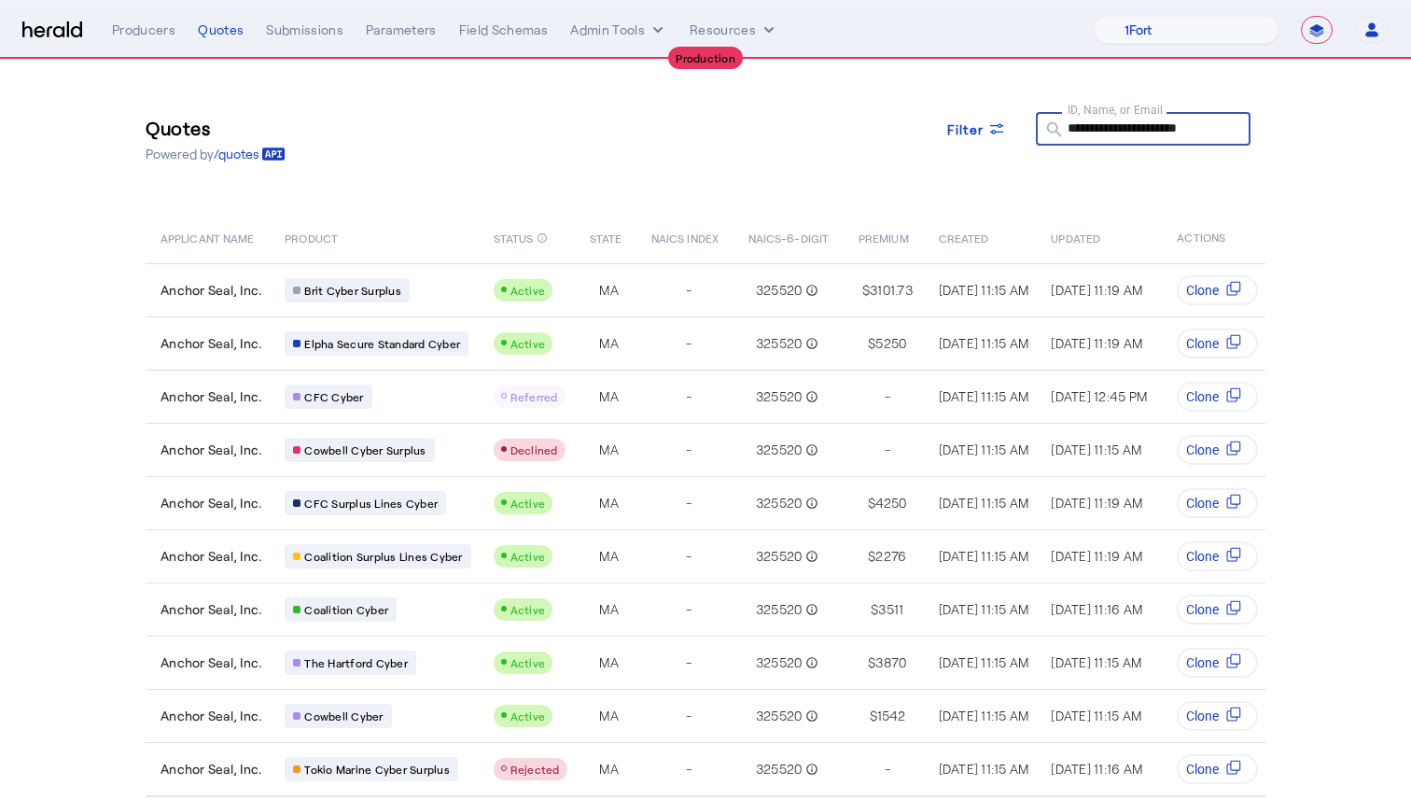 This screenshot has width=1411, height=800. What do you see at coordinates (377, 769) in the screenshot?
I see `span: Tokio Marine Cyber Surplus` at bounding box center [377, 769].